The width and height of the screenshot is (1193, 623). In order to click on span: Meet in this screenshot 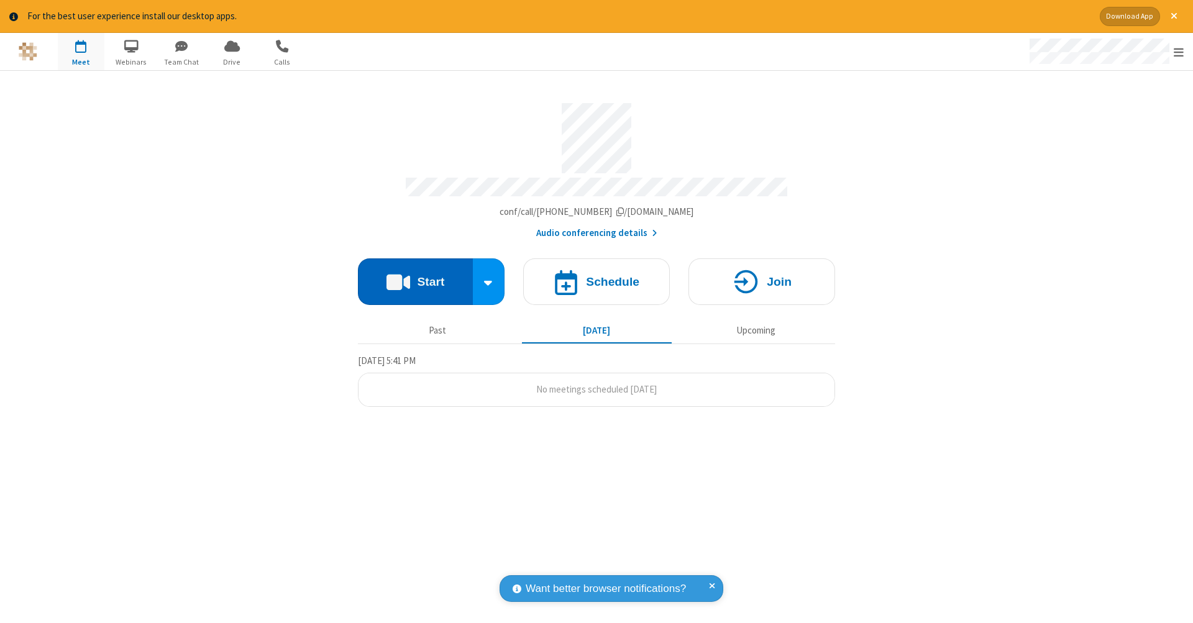, I will do `click(81, 62)`.